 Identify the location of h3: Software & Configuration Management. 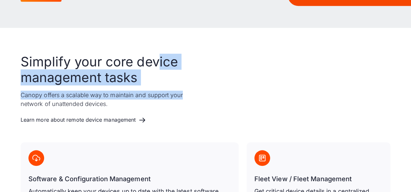
(129, 179).